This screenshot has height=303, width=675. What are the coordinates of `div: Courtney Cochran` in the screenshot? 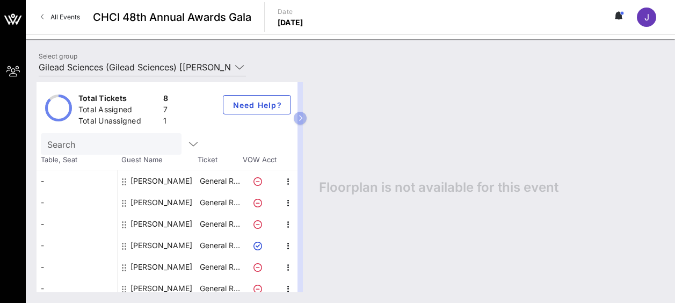 It's located at (161, 224).